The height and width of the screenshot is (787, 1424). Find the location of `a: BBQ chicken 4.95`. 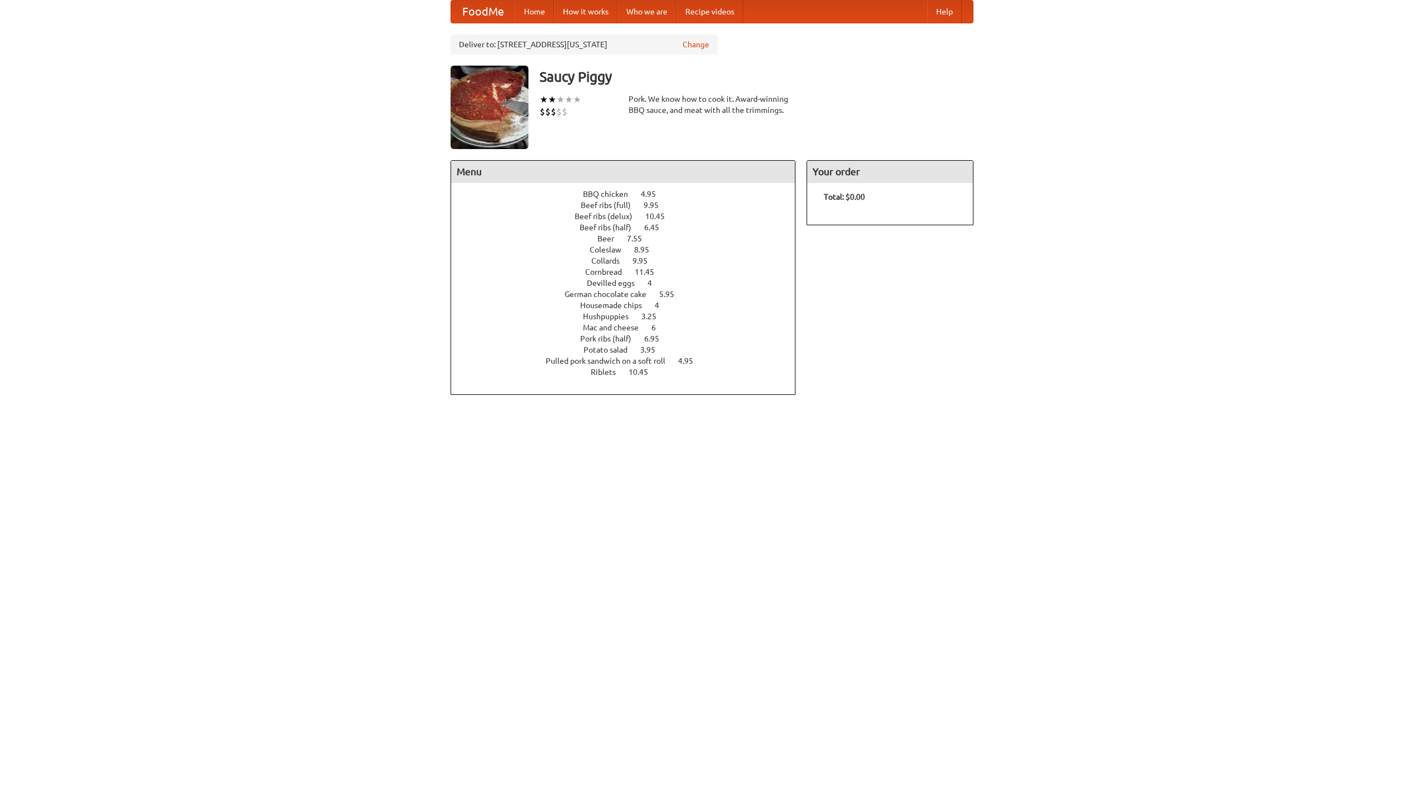

a: BBQ chicken 4.95 is located at coordinates (630, 194).